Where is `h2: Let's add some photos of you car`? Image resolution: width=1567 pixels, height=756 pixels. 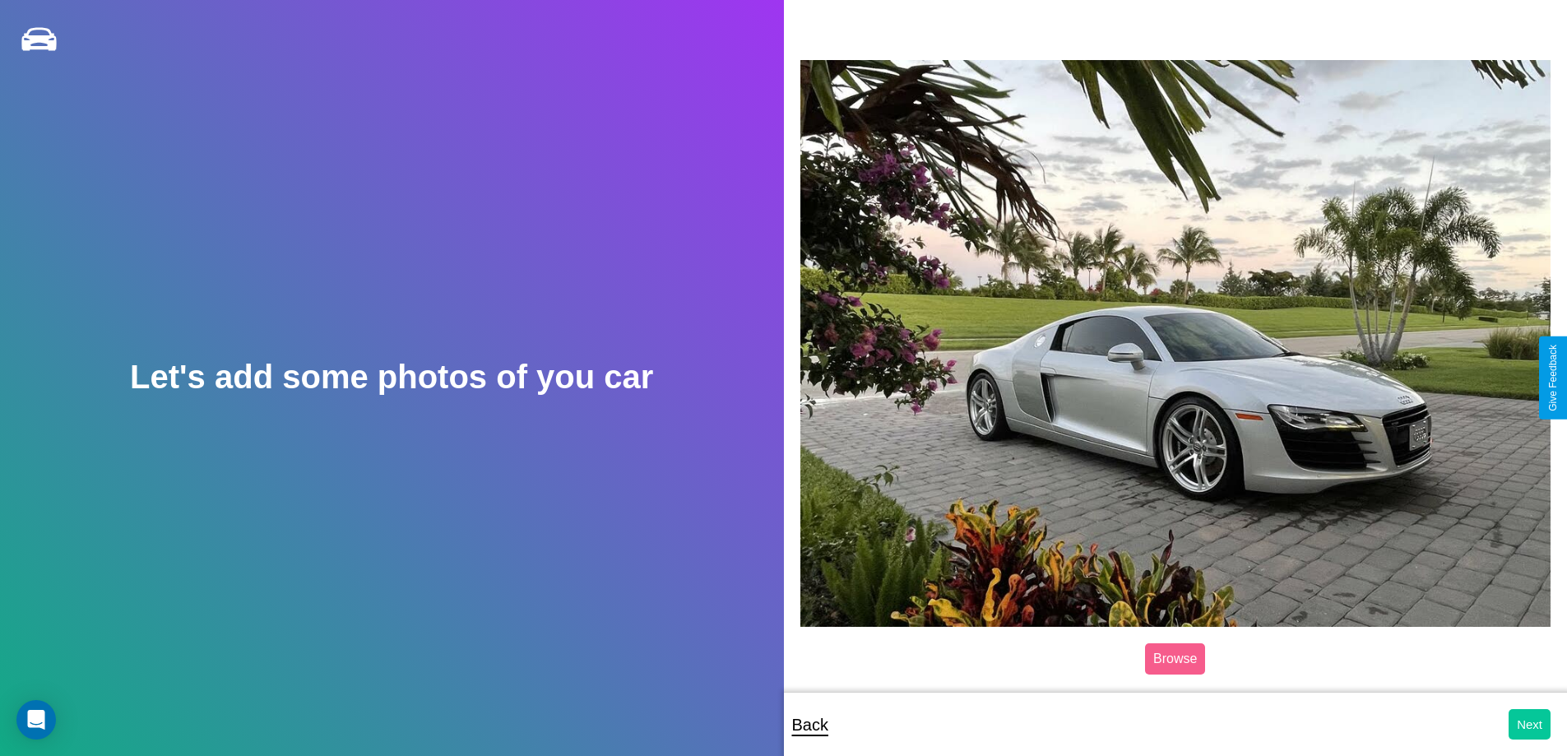
h2: Let's add some photos of you car is located at coordinates (392, 377).